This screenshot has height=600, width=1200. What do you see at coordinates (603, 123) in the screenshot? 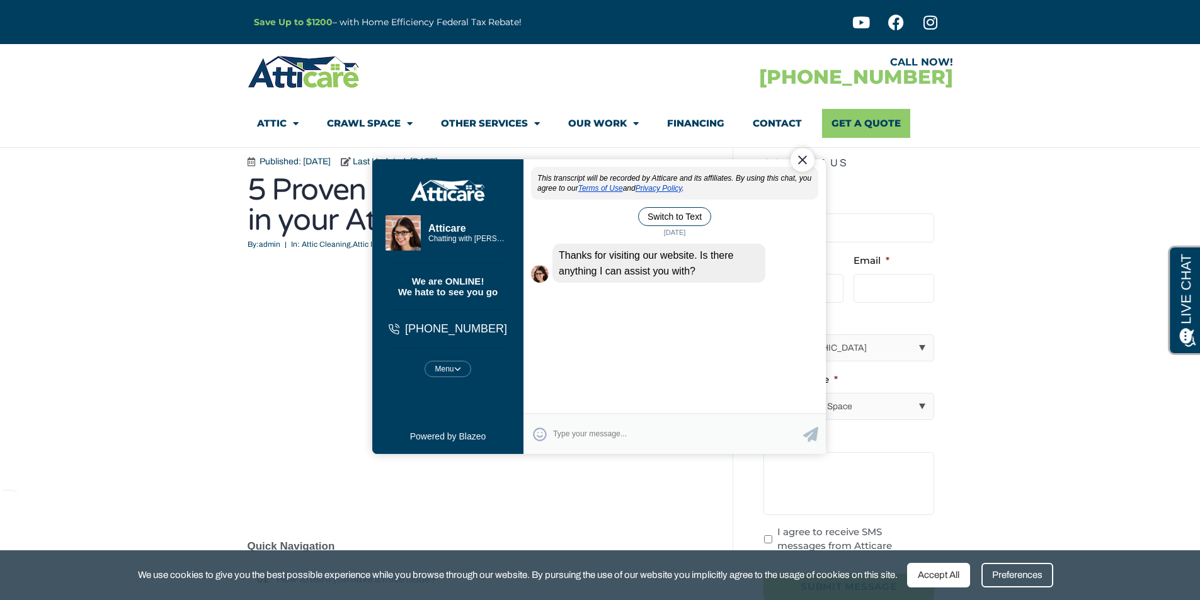
I see `a: Our Work` at bounding box center [603, 123].